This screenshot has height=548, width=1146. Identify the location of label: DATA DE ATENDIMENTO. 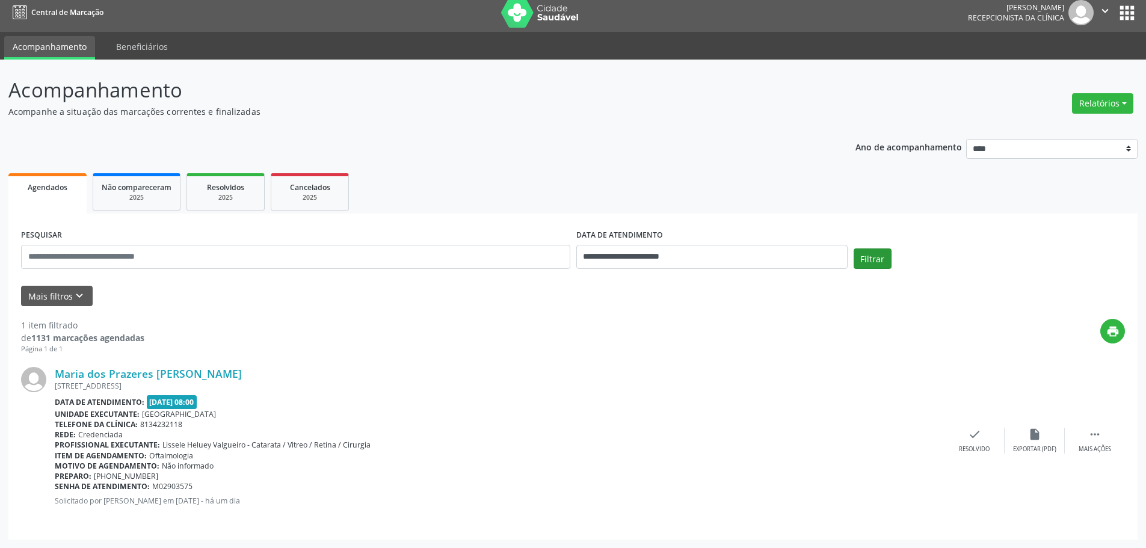
(620, 235).